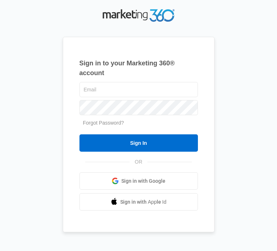 Image resolution: width=277 pixels, height=251 pixels. Describe the element at coordinates (139, 143) in the screenshot. I see `input: Sign In` at that location.